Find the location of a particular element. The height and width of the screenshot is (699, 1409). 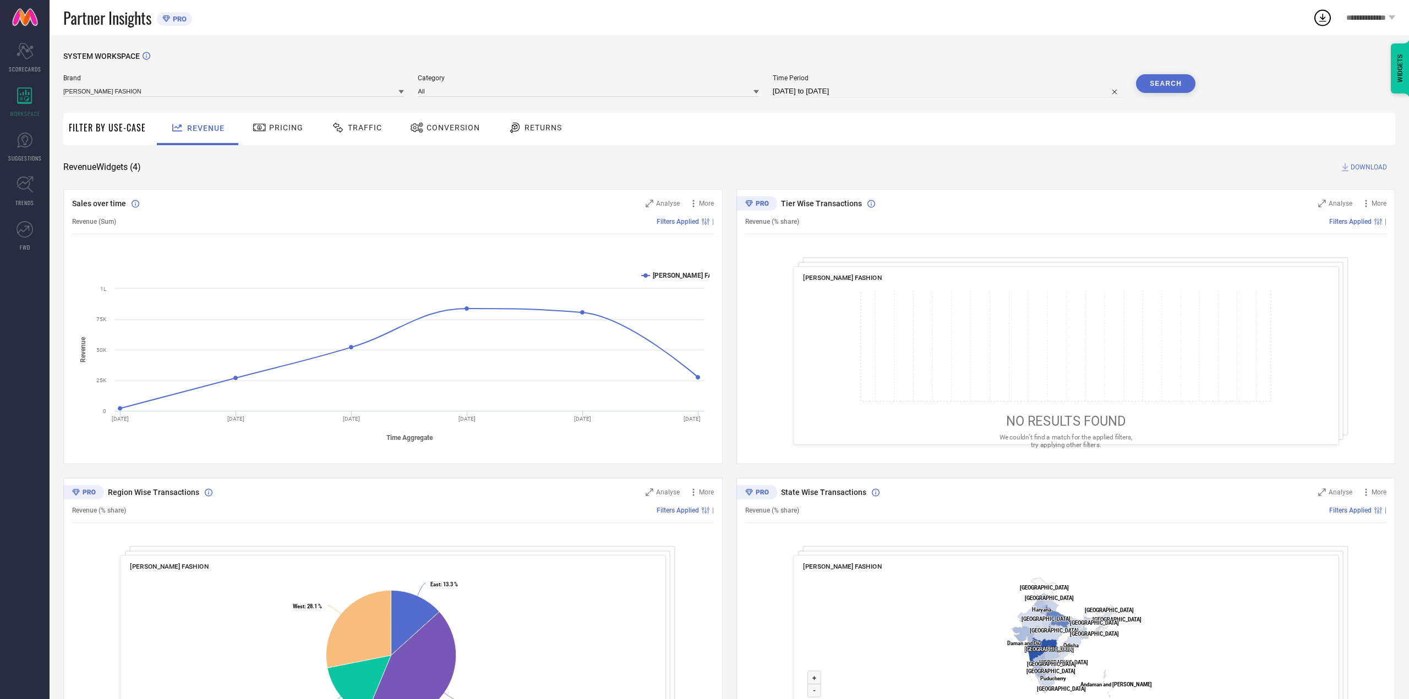

span: Sales over time is located at coordinates (99, 204).